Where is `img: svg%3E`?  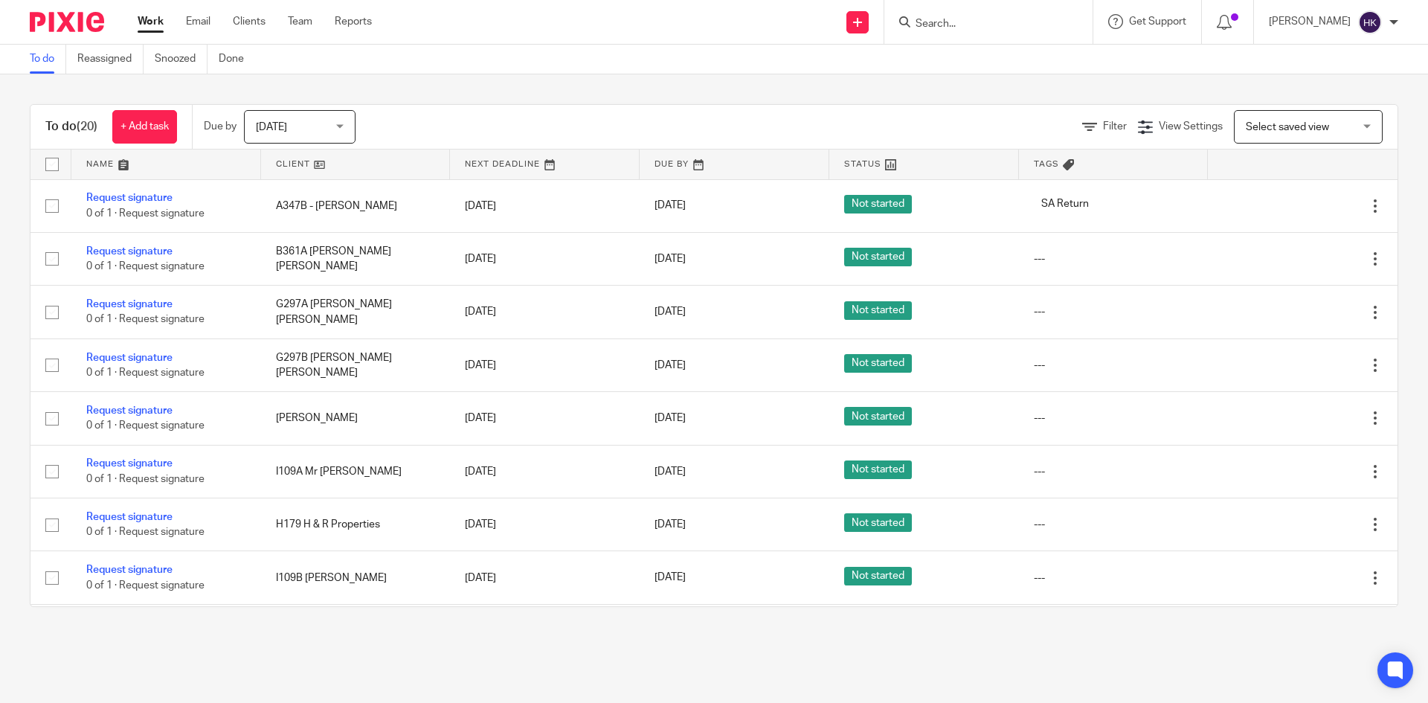 img: svg%3E is located at coordinates (1370, 22).